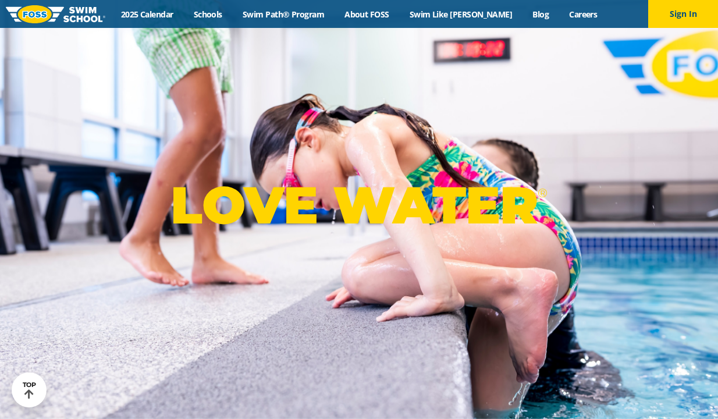  I want to click on a: Swim Path® Program, so click(283, 14).